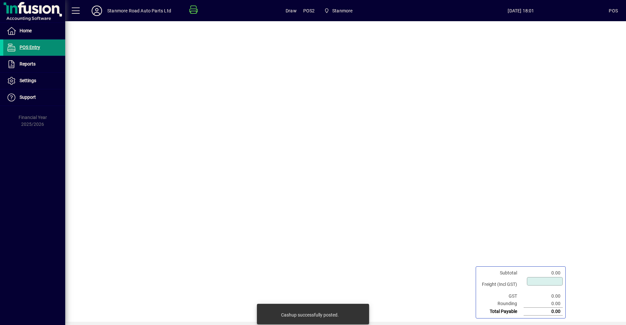  I want to click on td: Subtotal, so click(501, 273).